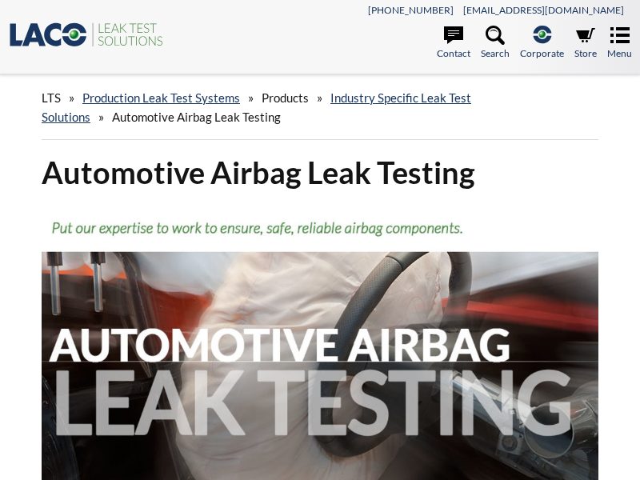 The width and height of the screenshot is (640, 480). Describe the element at coordinates (51, 98) in the screenshot. I see `span: LTS` at that location.